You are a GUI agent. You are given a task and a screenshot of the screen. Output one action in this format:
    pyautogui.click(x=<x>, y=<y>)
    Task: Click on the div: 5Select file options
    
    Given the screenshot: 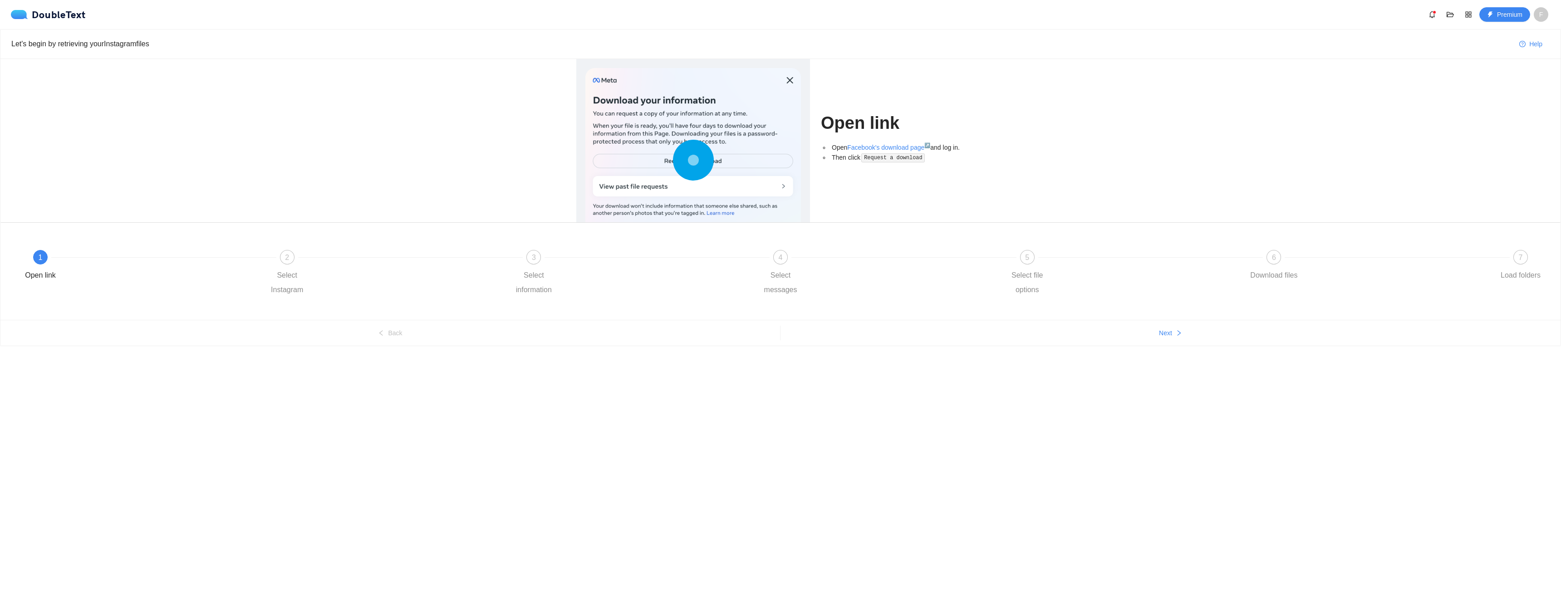 What is the action you would take?
    pyautogui.click(x=1124, y=274)
    